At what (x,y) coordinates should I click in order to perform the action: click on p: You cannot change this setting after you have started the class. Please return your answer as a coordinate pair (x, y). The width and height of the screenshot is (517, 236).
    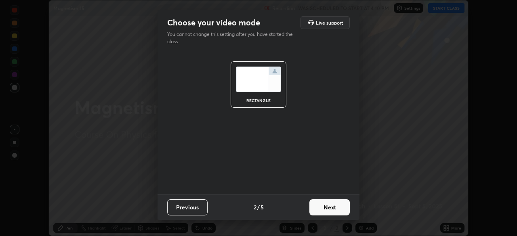
    Looking at the image, I should click on (233, 38).